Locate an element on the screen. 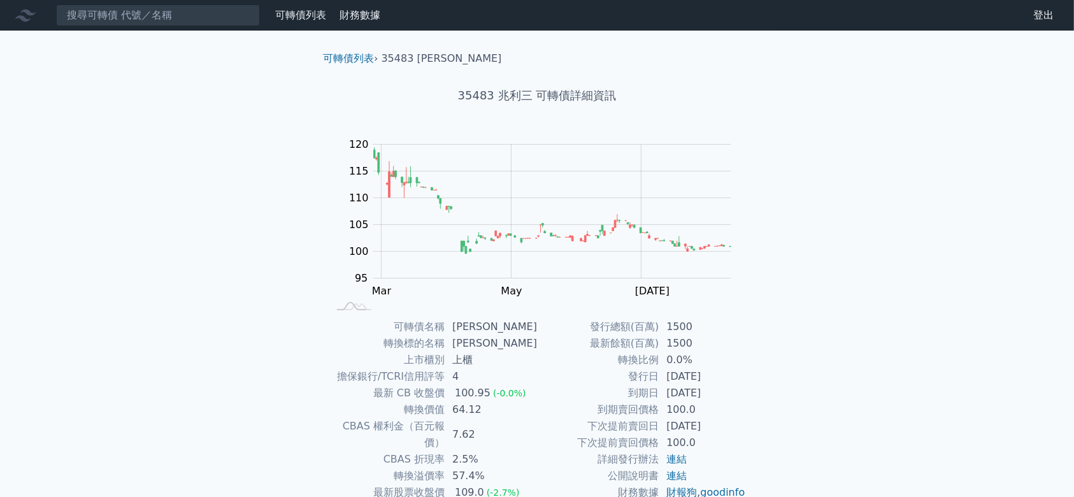  span: (-0.0%) is located at coordinates (510, 393).